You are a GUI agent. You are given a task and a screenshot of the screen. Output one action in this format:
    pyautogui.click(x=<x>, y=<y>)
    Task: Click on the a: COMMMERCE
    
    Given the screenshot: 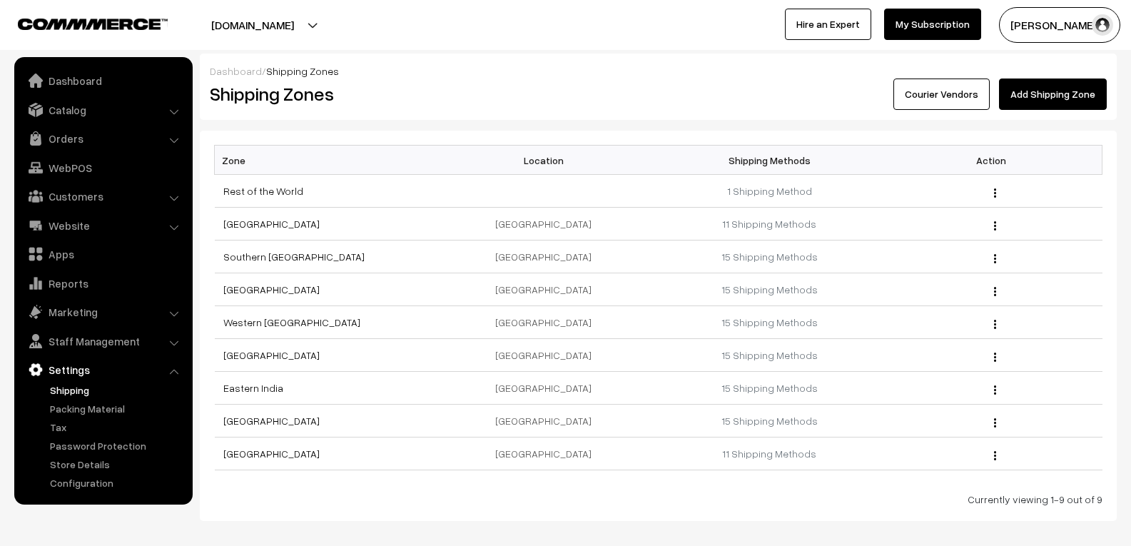 What is the action you would take?
    pyautogui.click(x=80, y=23)
    